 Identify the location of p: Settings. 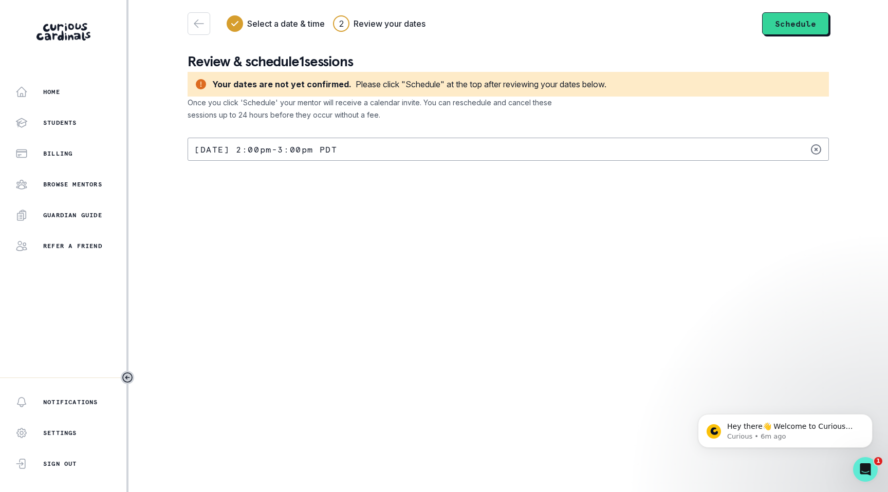
(60, 433).